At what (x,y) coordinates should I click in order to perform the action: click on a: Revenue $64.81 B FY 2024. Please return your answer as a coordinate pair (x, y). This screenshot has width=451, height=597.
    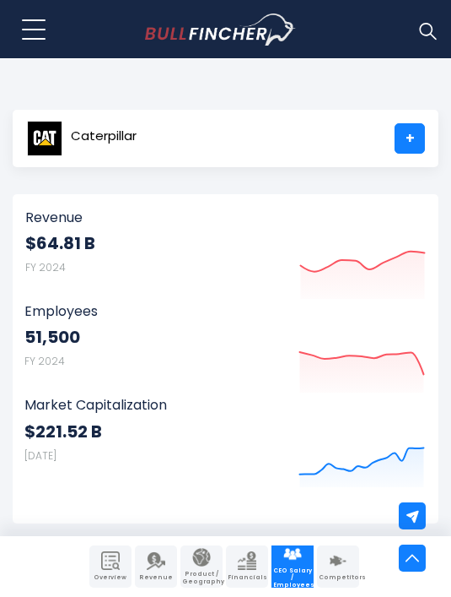
    Looking at the image, I should click on (225, 256).